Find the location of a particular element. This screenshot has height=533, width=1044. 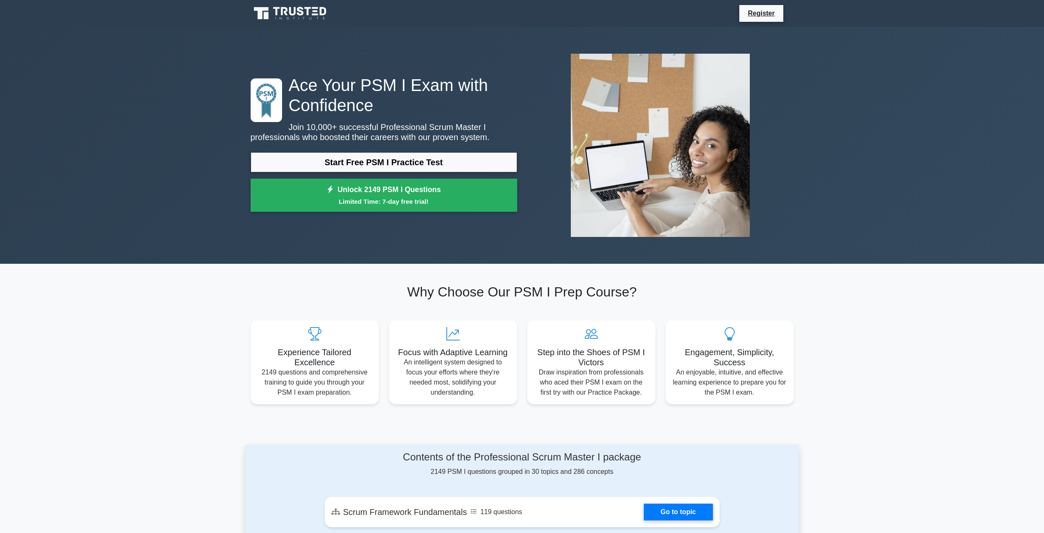

p: Join 10,000+ successful Professional Scrum Master I professionals who boosted their careers with ... is located at coordinates (384, 132).